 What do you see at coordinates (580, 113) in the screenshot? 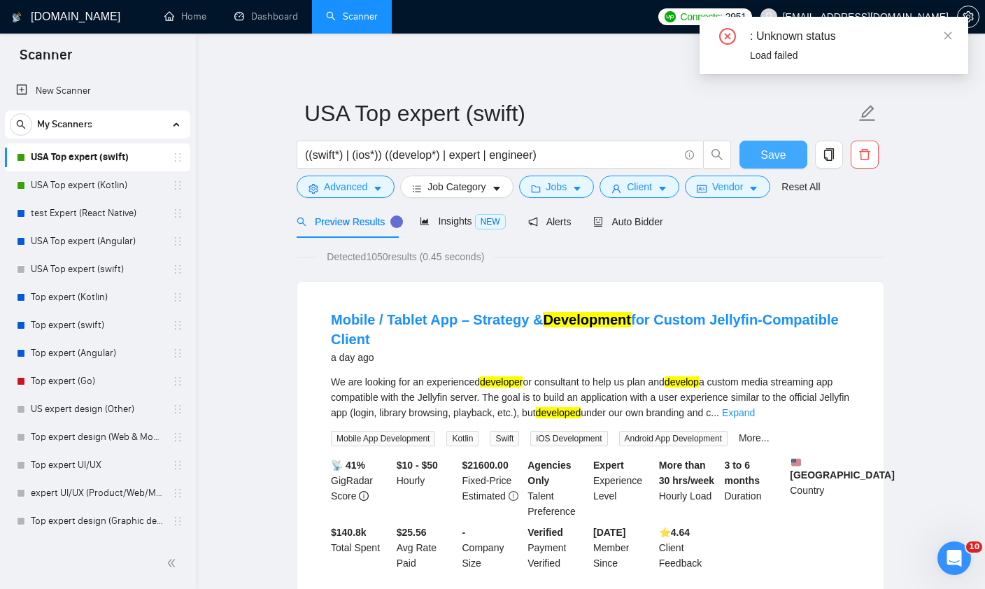
I see `input: Scanner name...` at bounding box center [580, 113].